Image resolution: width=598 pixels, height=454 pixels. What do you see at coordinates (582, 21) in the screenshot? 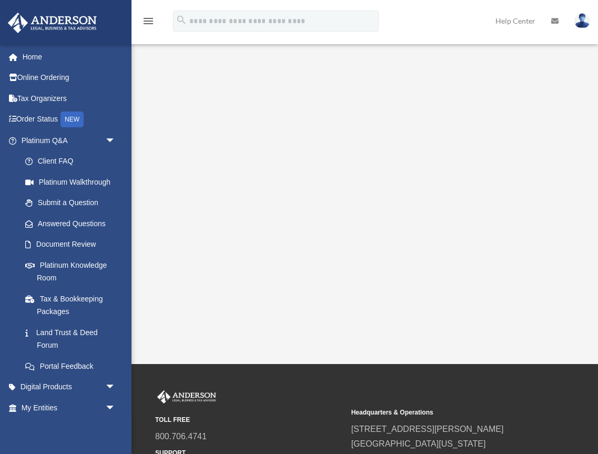
I see `img: User Pic` at bounding box center [582, 21].